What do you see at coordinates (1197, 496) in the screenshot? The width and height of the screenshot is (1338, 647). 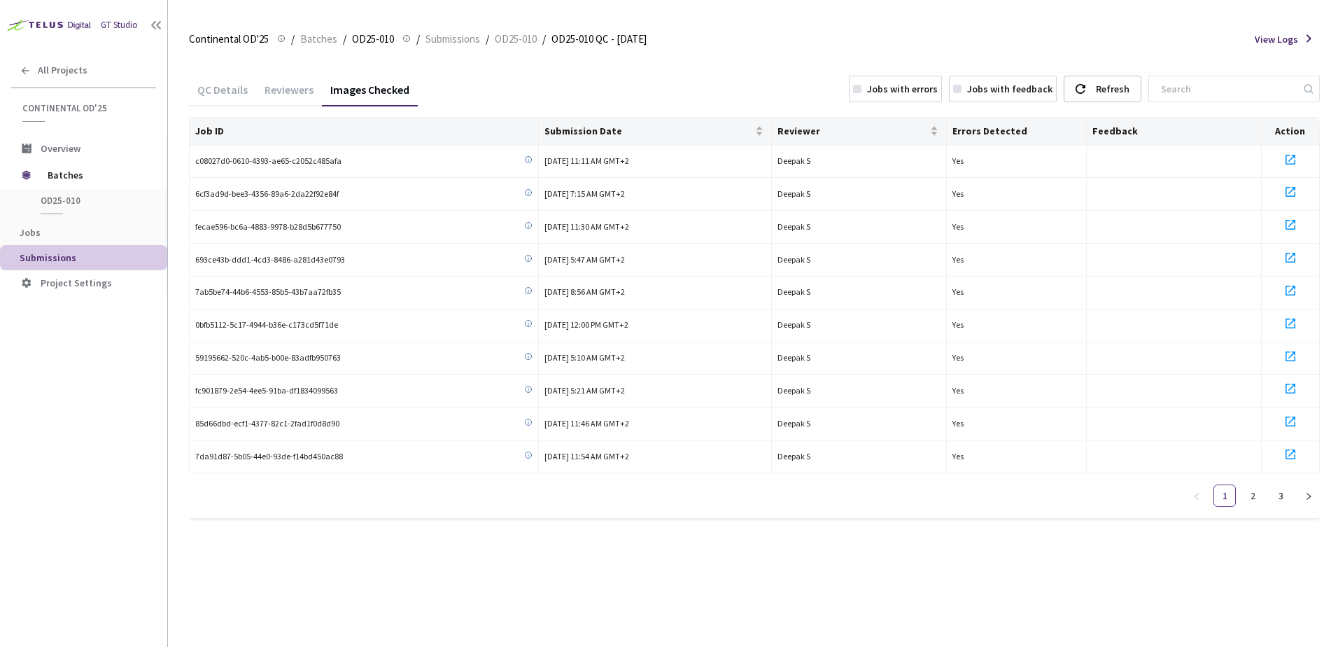 I see `span: left` at bounding box center [1197, 496].